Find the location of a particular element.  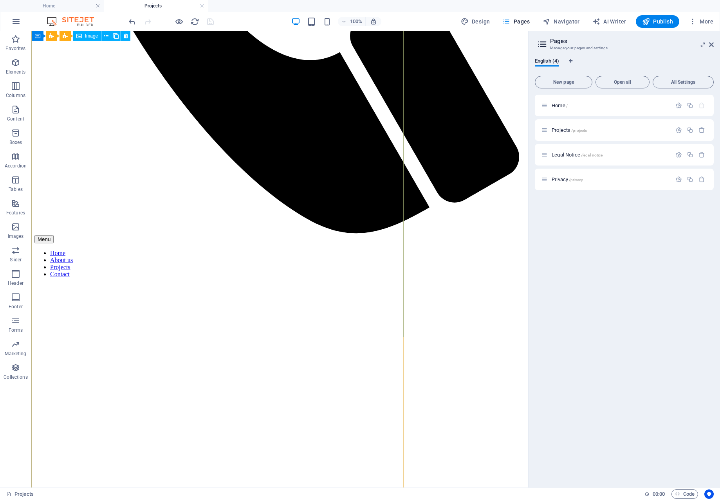

p: Footer is located at coordinates (16, 307).